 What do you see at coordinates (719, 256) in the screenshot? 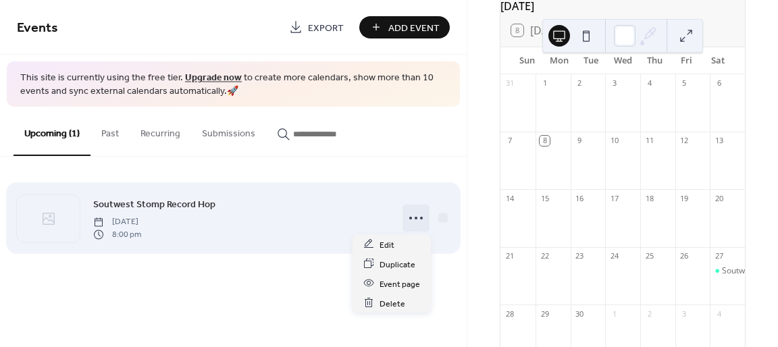
I see `div: 27` at bounding box center [719, 256].